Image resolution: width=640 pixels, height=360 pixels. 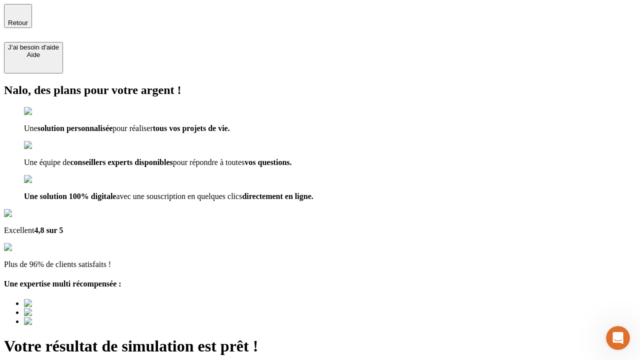 I want to click on span: directement en ligne., so click(x=277, y=196).